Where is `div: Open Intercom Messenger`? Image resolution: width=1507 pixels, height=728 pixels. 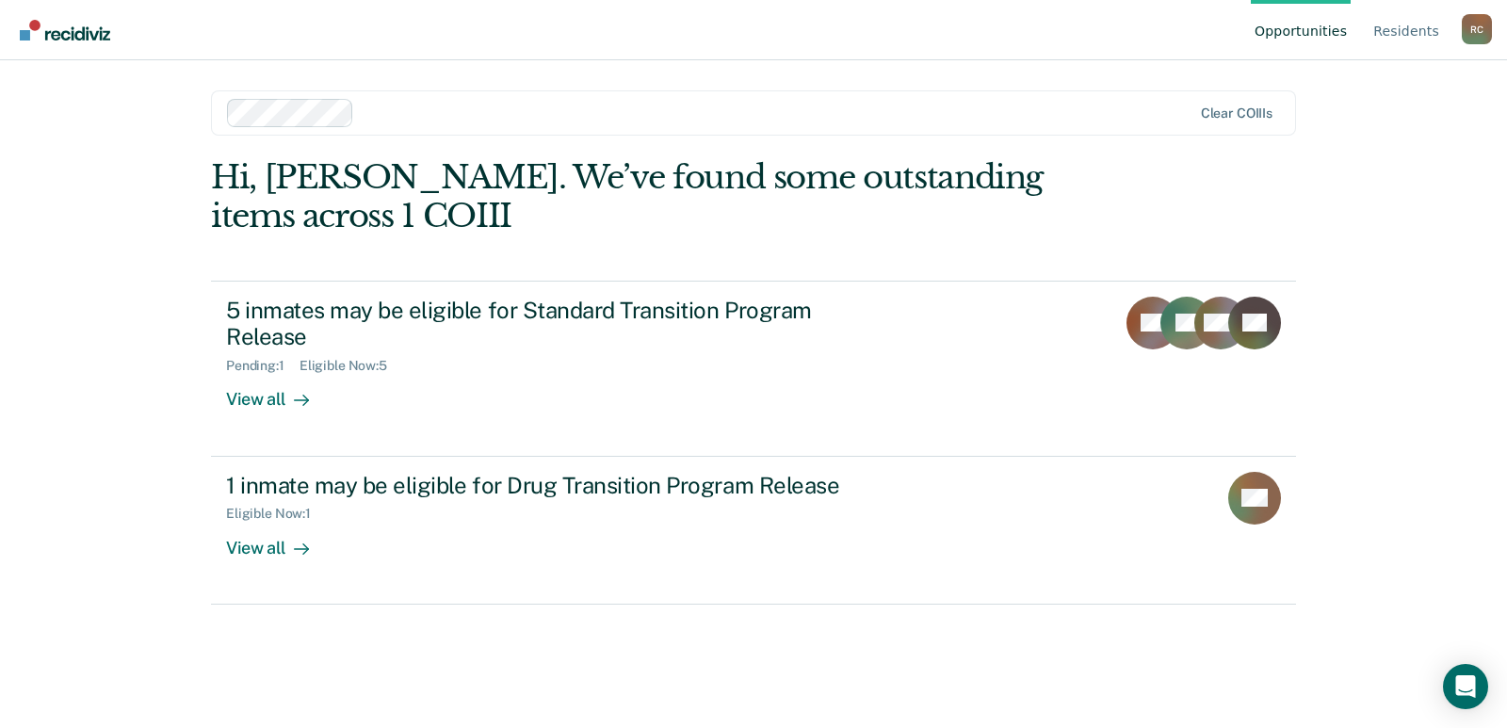
div: Open Intercom Messenger is located at coordinates (1466, 687).